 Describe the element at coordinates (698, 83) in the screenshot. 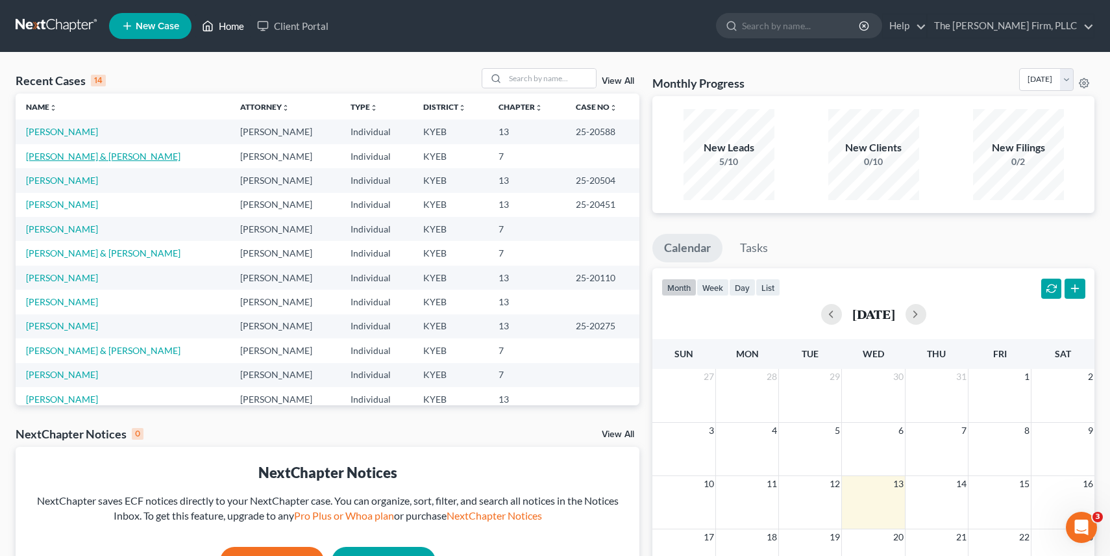

I see `h3: Monthly Progress` at that location.